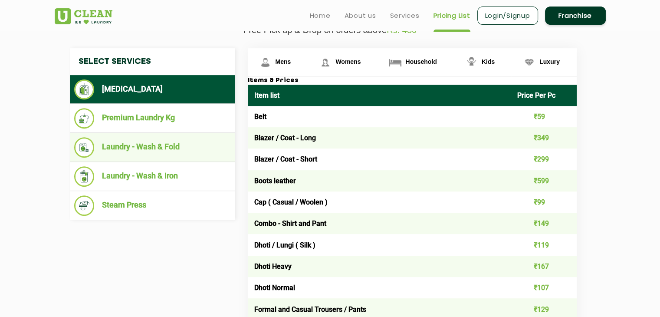  Describe the element at coordinates (575, 16) in the screenshot. I see `a: Franchise` at that location.